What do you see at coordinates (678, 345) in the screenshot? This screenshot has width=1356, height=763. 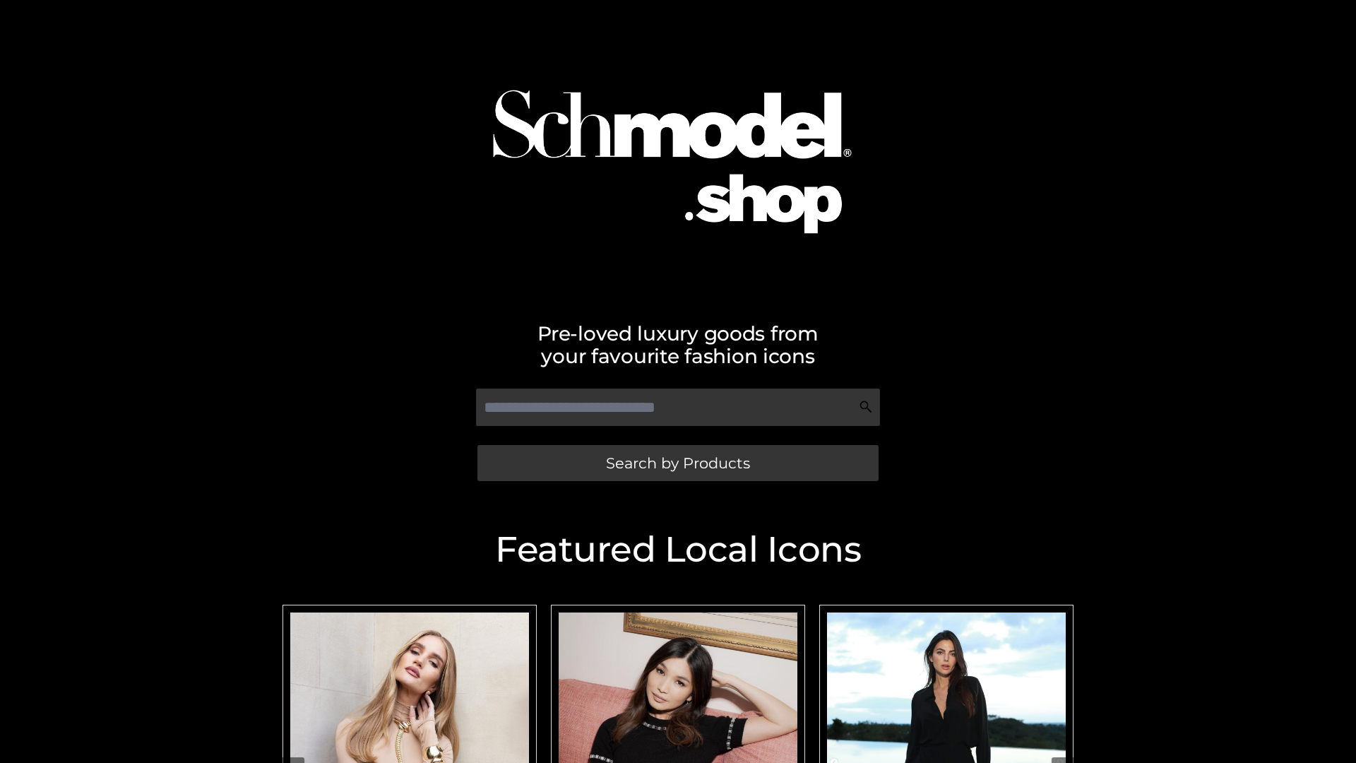 I see `h2: Pre-loved luxury goods from your favourite fashion icons` at bounding box center [678, 345].